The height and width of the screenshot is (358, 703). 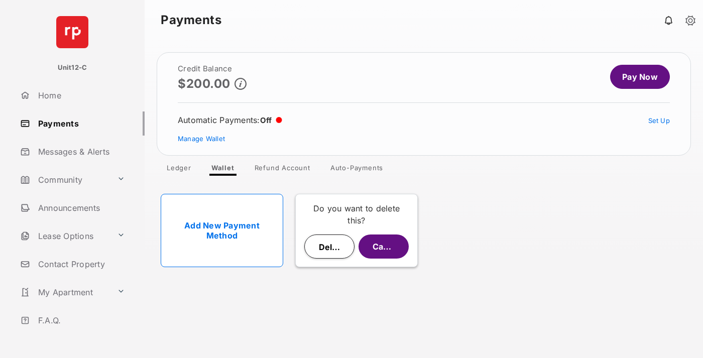 What do you see at coordinates (230, 120) in the screenshot?
I see `div: Automatic Payments :` at bounding box center [230, 120].